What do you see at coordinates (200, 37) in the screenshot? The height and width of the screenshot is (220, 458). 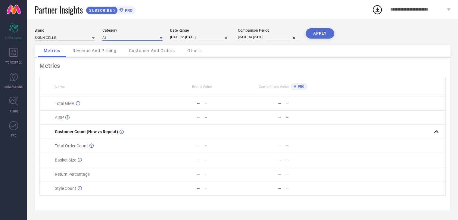 I see `input: Select date range` at bounding box center [200, 37].